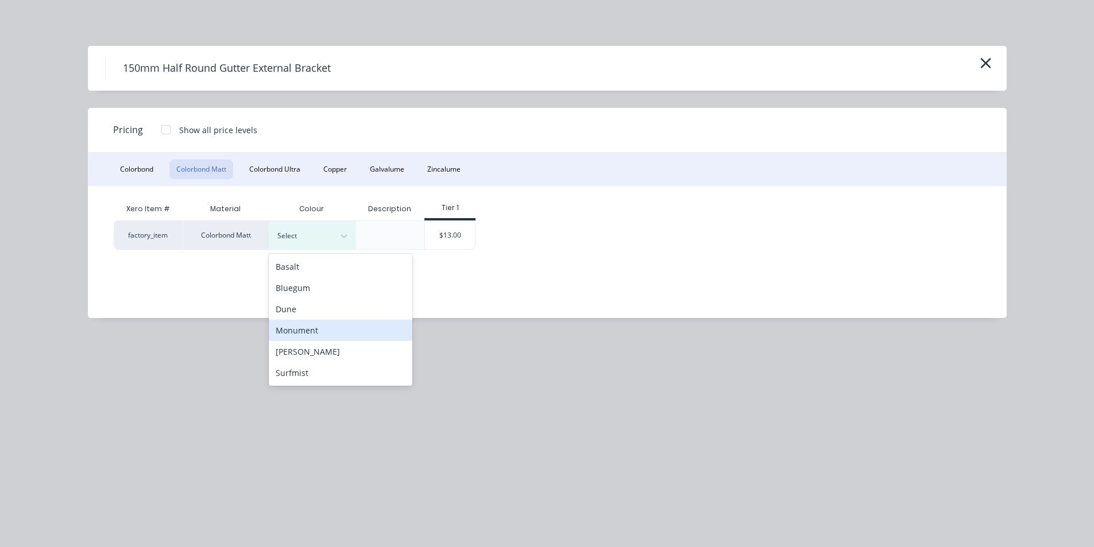  I want to click on button: Galvalume, so click(387, 169).